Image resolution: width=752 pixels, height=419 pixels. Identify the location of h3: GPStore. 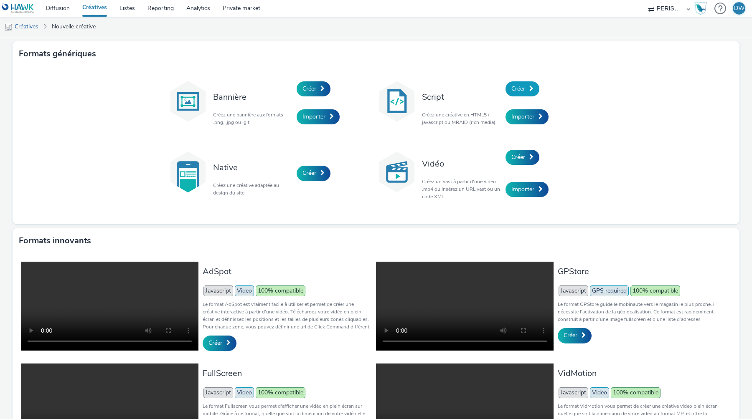
(642, 272).